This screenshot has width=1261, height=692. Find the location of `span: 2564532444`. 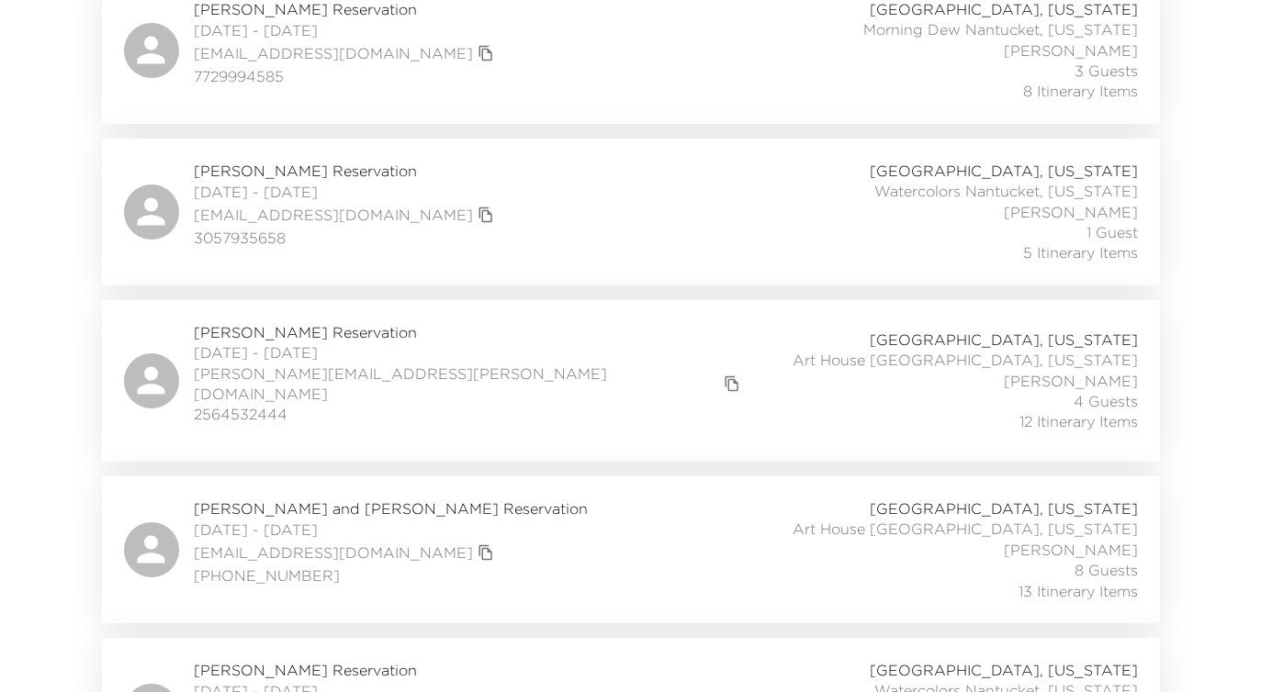

span: 2564532444 is located at coordinates (469, 414).